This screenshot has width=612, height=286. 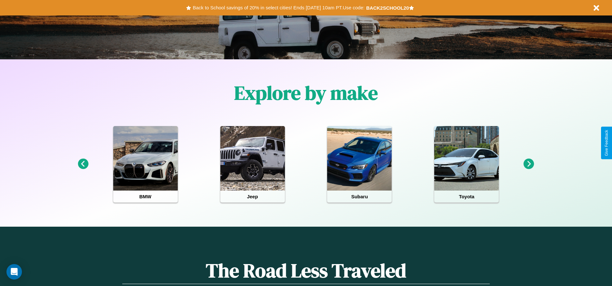 I want to click on b: BACK2SCHOOL20, so click(x=387, y=8).